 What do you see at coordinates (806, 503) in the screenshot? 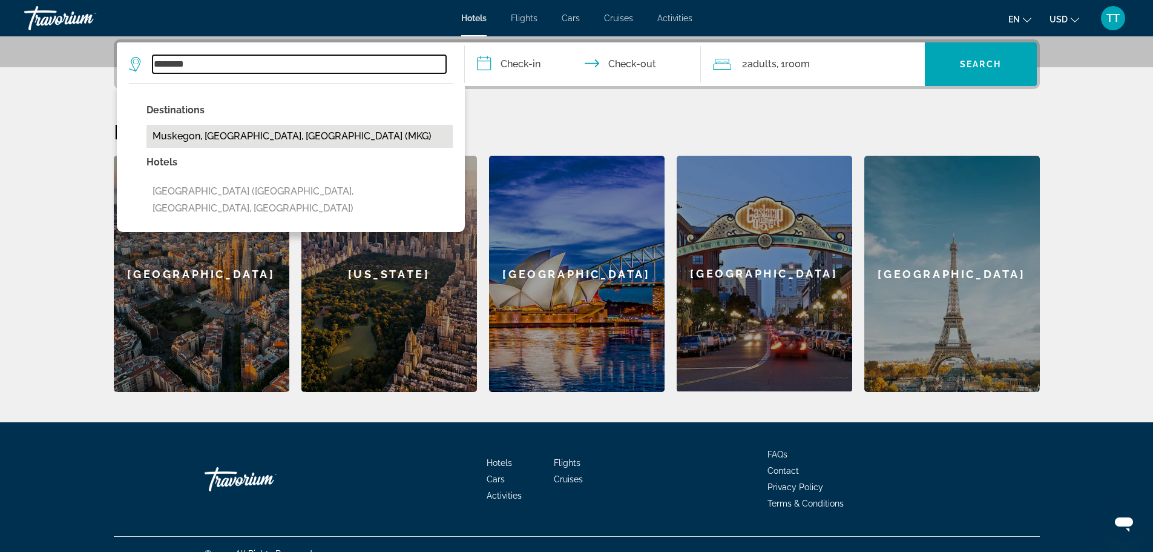
I see `a: Terms & Conditions` at bounding box center [806, 503].